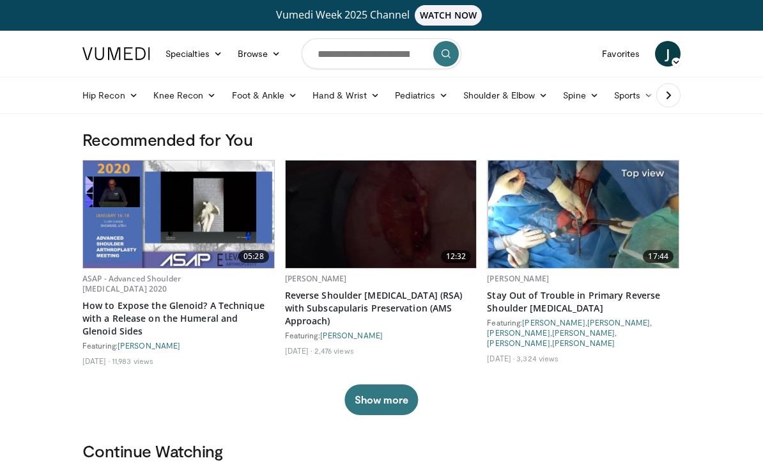 Image resolution: width=763 pixels, height=465 pixels. Describe the element at coordinates (381, 214) in the screenshot. I see `img: f5a43089-e37c-4409-89bd-d6d9eaa40135.620x360_q85_upscale.jpg` at that location.